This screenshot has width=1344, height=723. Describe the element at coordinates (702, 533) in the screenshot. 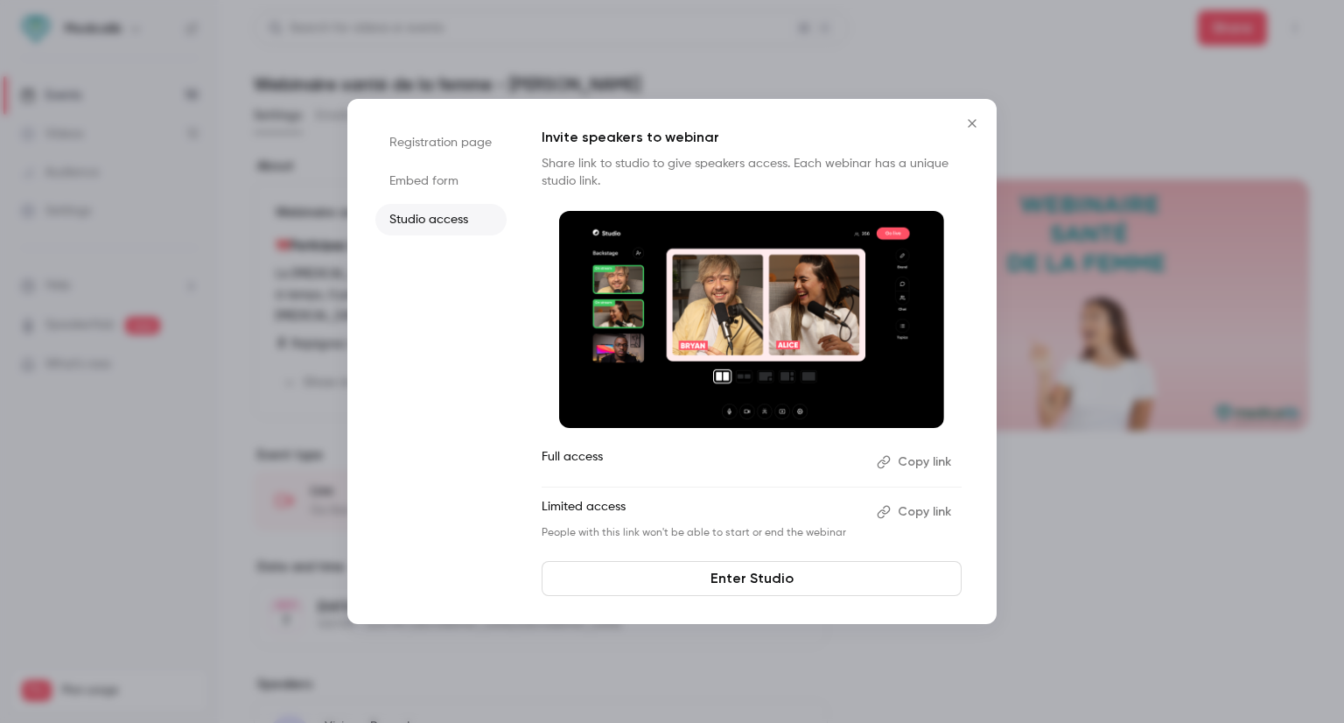

I see `p: People with this link won't be able to start or end the webinar` at that location.